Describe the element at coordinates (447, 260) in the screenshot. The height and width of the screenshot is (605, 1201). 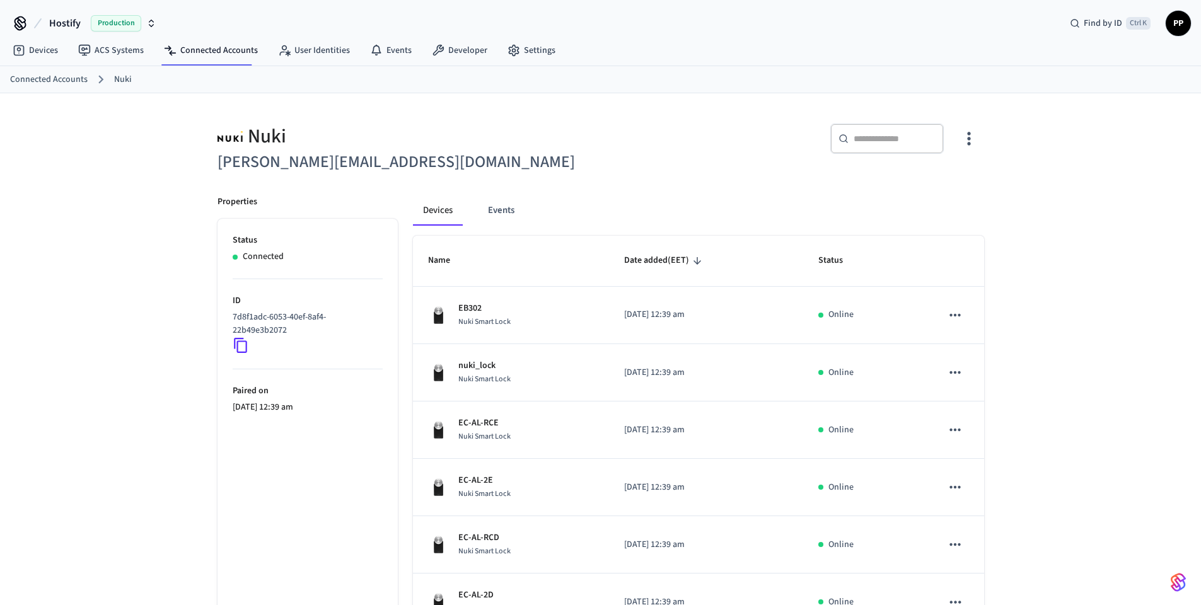
I see `span: Name` at that location.